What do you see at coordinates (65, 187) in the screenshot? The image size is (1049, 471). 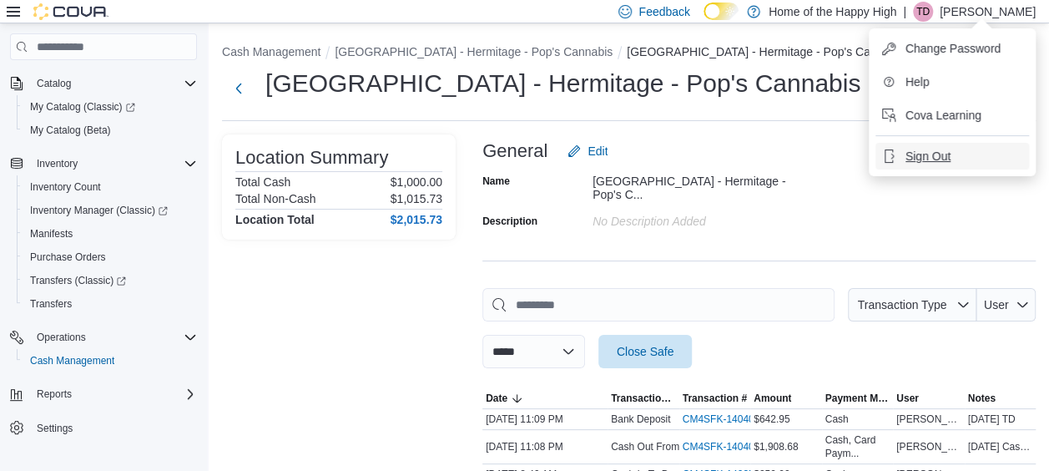 I see `a: Inventory Count` at bounding box center [65, 187].